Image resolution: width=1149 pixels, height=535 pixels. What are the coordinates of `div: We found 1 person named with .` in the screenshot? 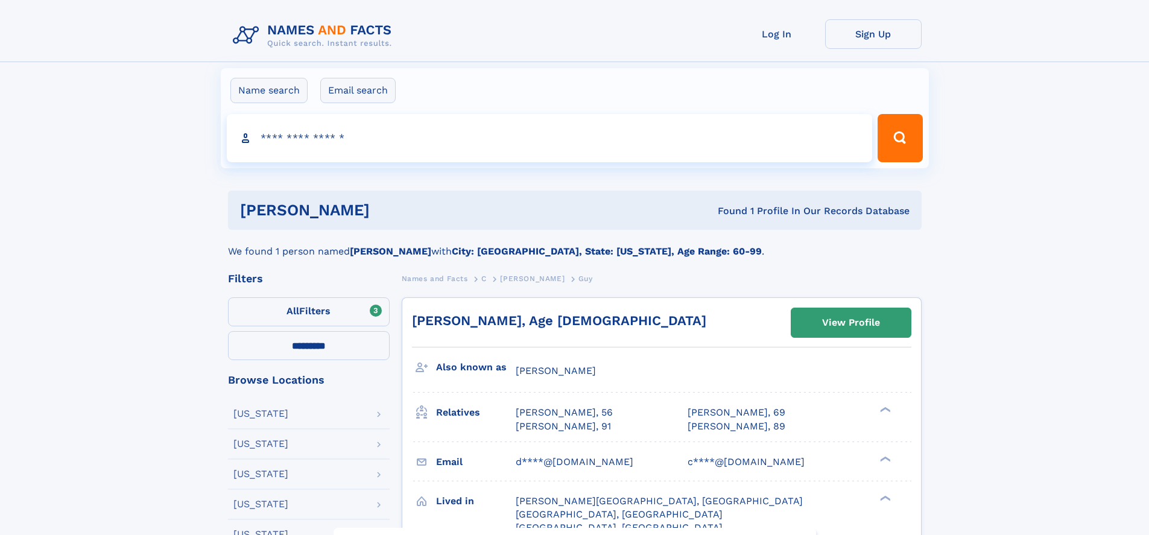 It's located at (575, 244).